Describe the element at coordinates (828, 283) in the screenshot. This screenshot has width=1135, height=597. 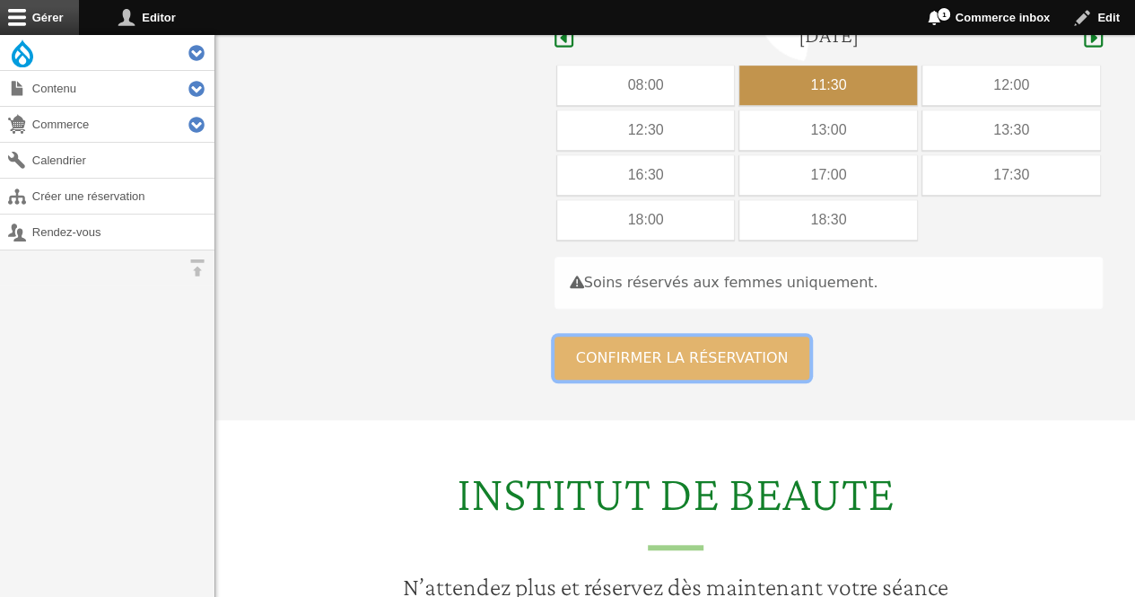
I see `div: Soins réservés aux femmes uniquement.` at that location.